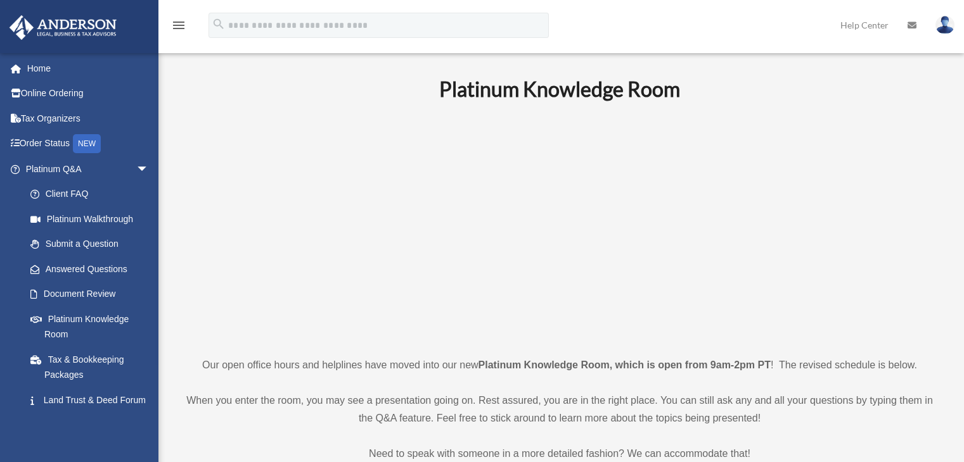  What do you see at coordinates (88, 118) in the screenshot?
I see `a: Tax Organizers` at bounding box center [88, 118].